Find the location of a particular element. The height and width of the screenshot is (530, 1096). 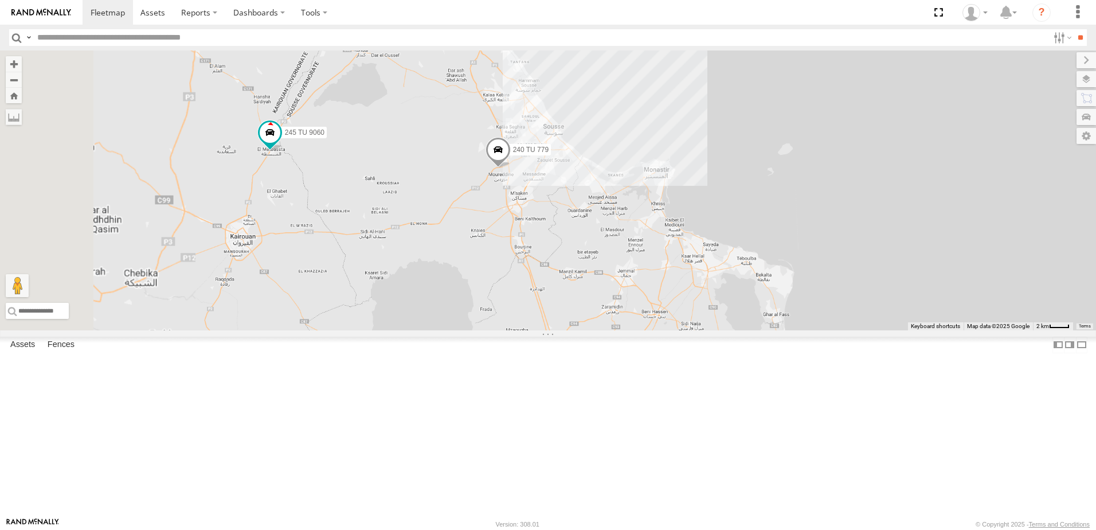

div: Nejah Benkhalifa is located at coordinates (975, 13).